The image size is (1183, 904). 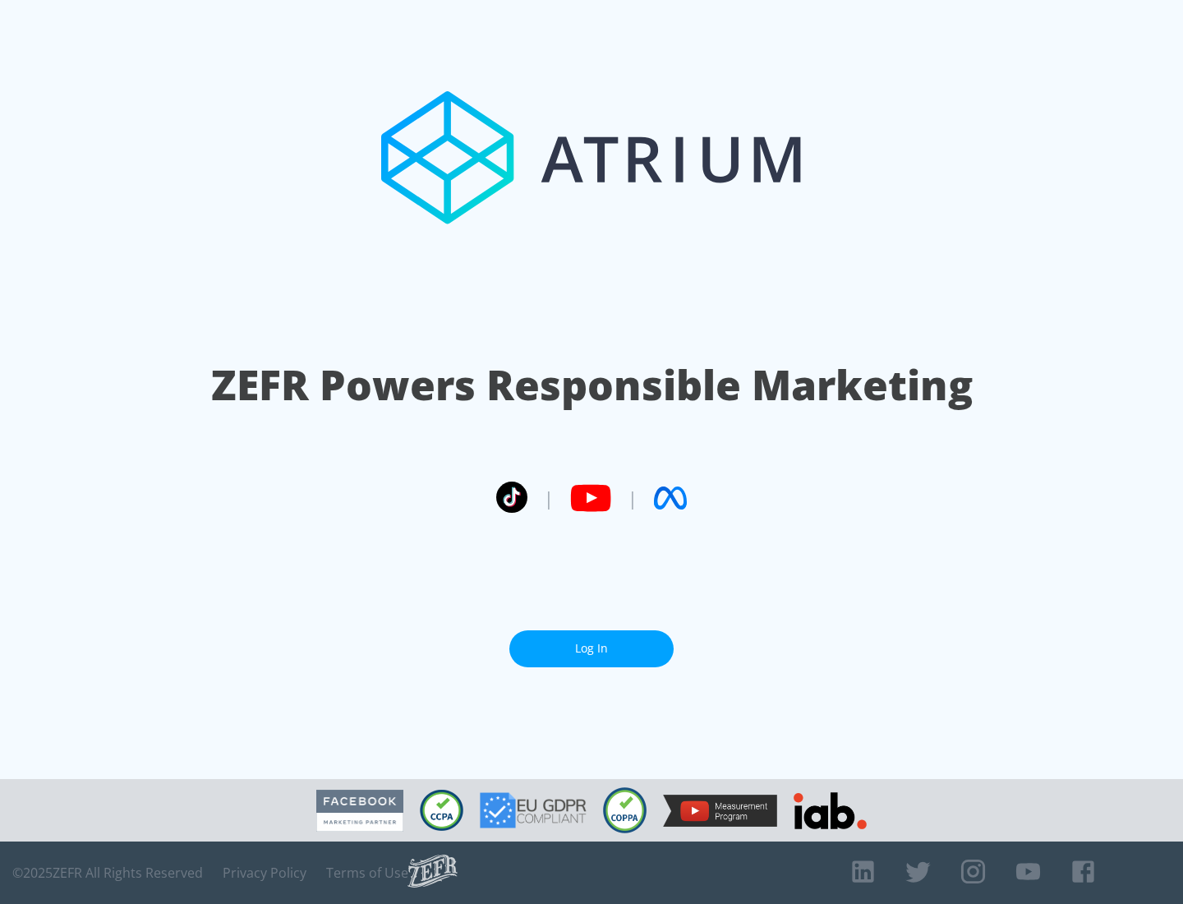 I want to click on a: Log In, so click(x=592, y=648).